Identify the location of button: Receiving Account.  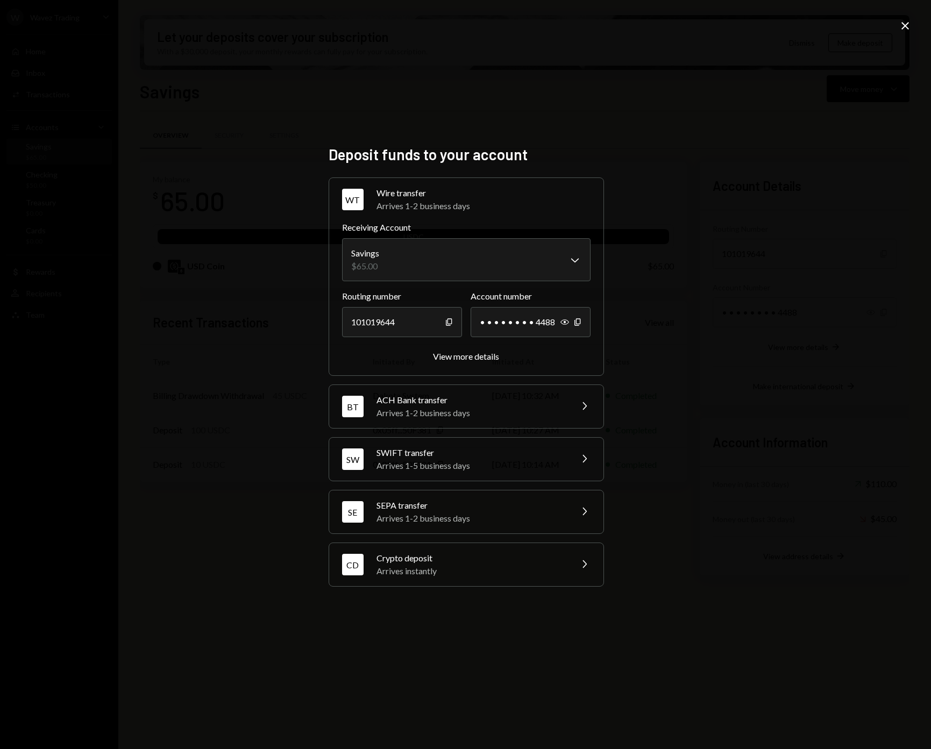
(466, 260).